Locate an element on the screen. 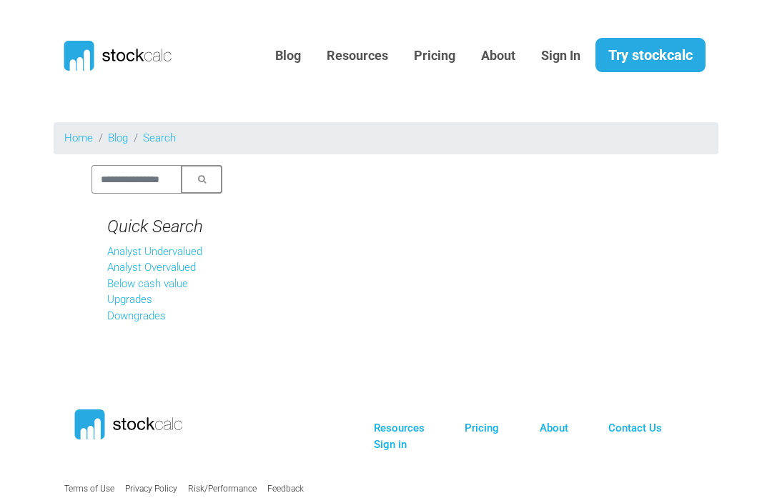 This screenshot has width=772, height=503. a: Search is located at coordinates (159, 138).